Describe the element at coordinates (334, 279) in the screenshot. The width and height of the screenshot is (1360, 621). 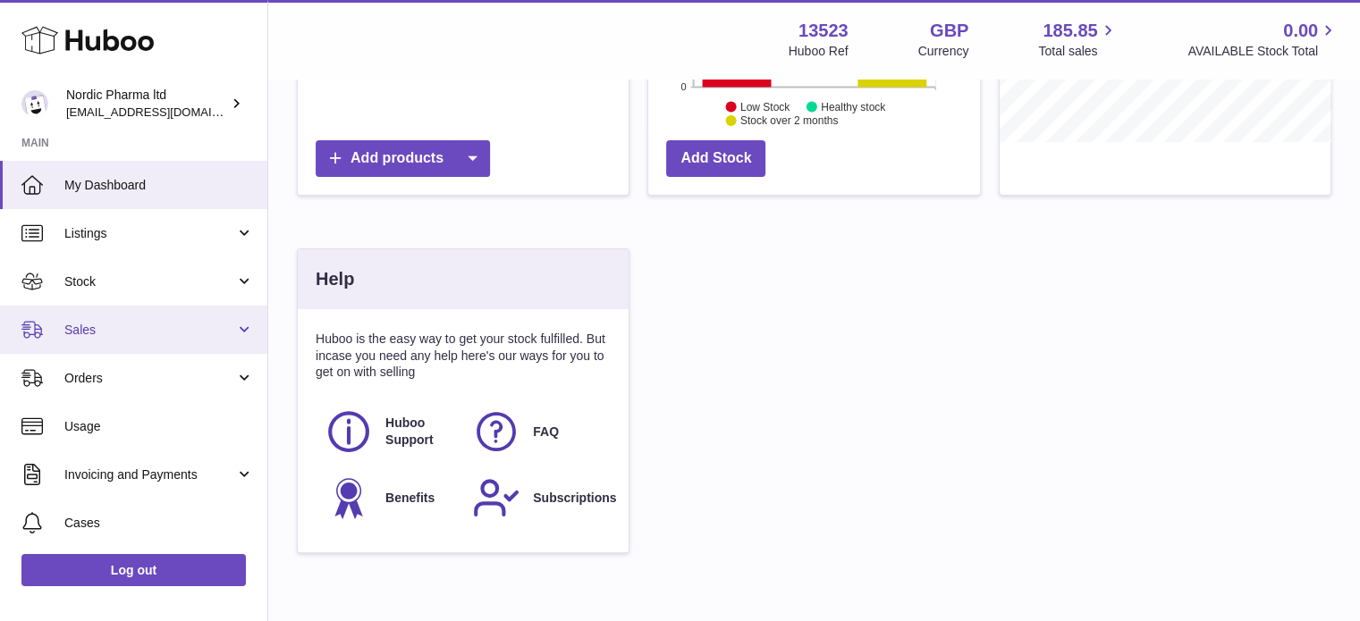
I see `h3: Help` at that location.